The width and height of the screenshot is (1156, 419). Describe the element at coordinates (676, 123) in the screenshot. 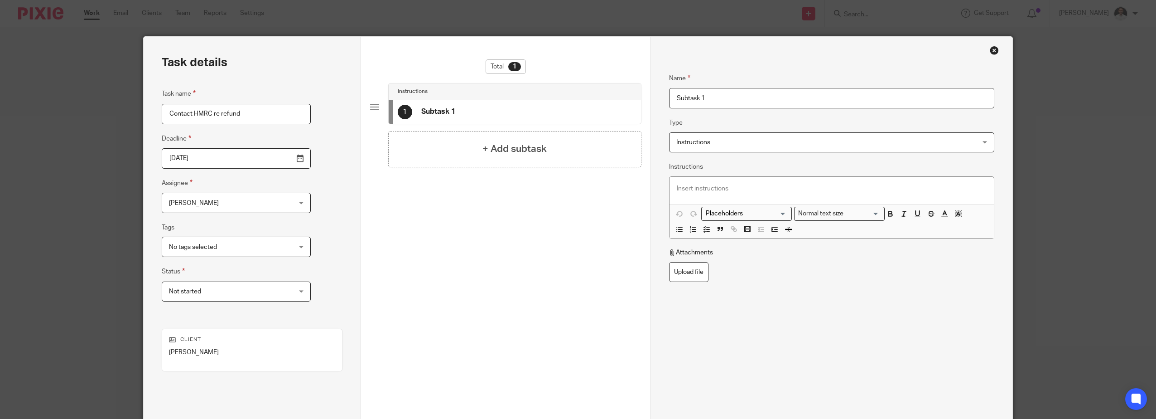

I see `label: Type` at that location.